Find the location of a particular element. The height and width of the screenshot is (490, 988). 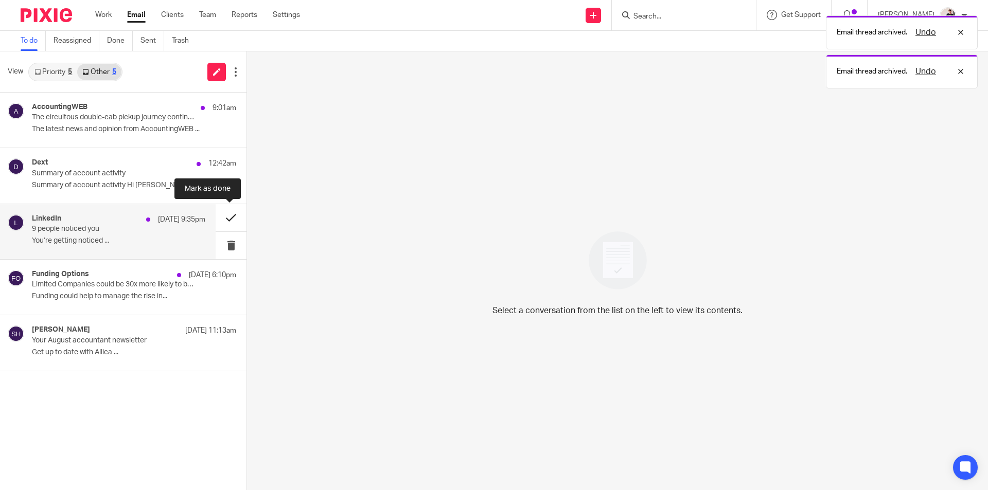

p: 9 people noticed you is located at coordinates (101, 229).